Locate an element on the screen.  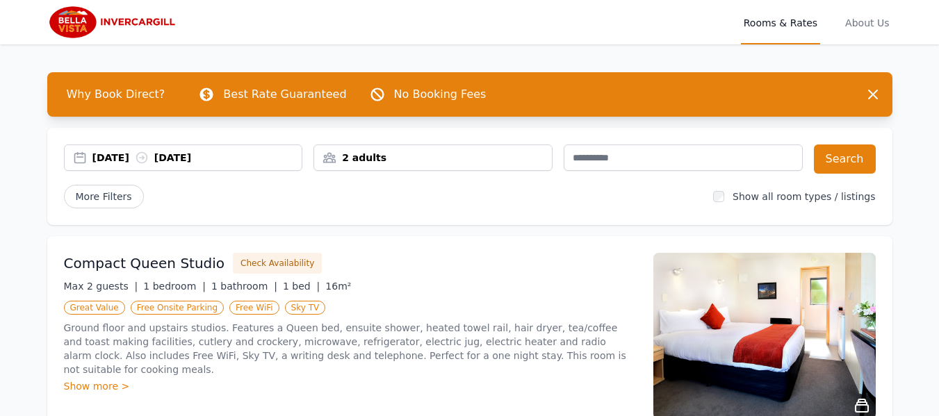
button: Check Availability is located at coordinates (277, 263).